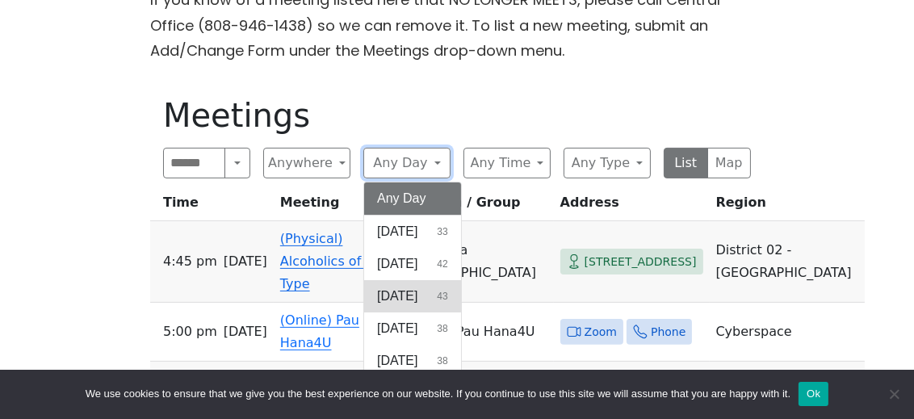 This screenshot has width=914, height=419. I want to click on th: Address, so click(632, 206).